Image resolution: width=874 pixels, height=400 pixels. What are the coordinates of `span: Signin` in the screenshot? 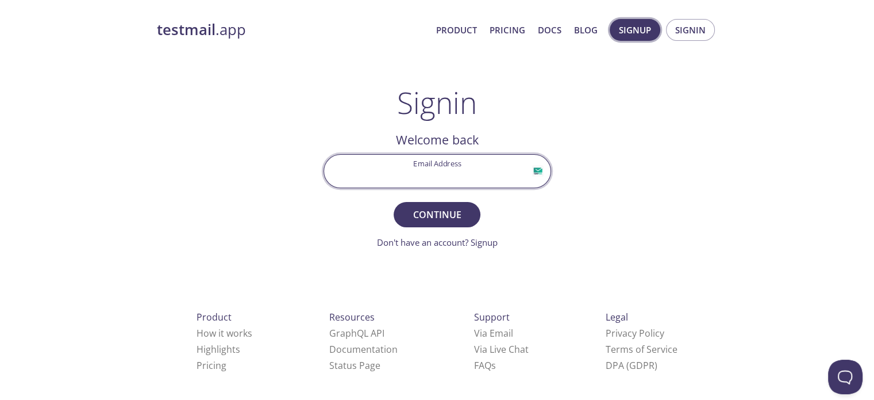 It's located at (690, 30).